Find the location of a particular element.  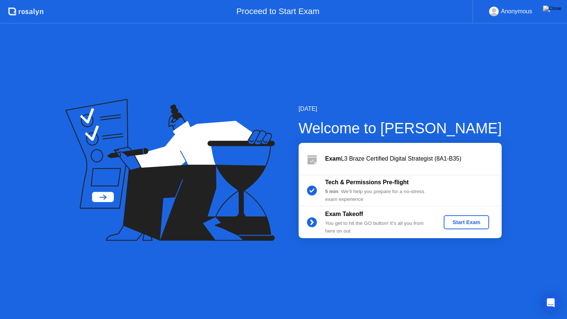

b: Exam is located at coordinates (333, 158).